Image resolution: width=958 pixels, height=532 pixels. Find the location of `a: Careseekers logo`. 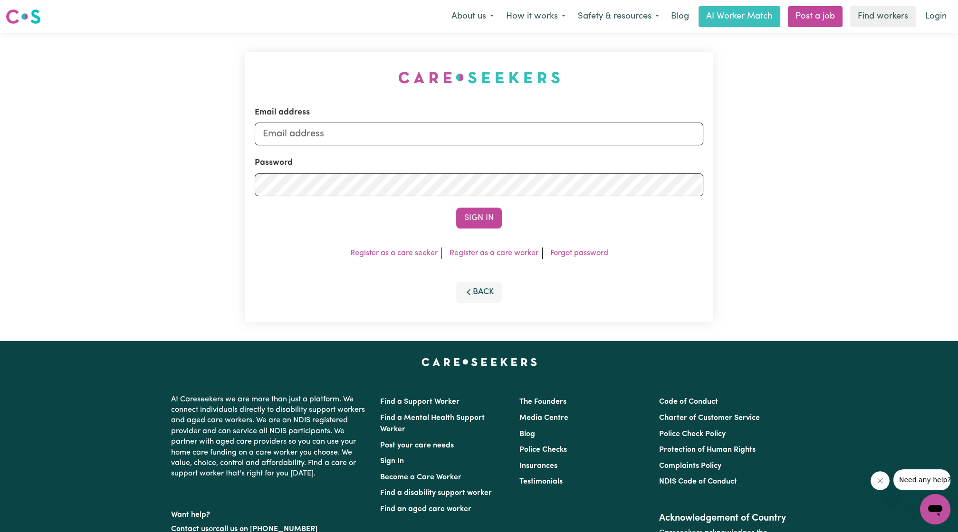

a: Careseekers logo is located at coordinates (23, 17).